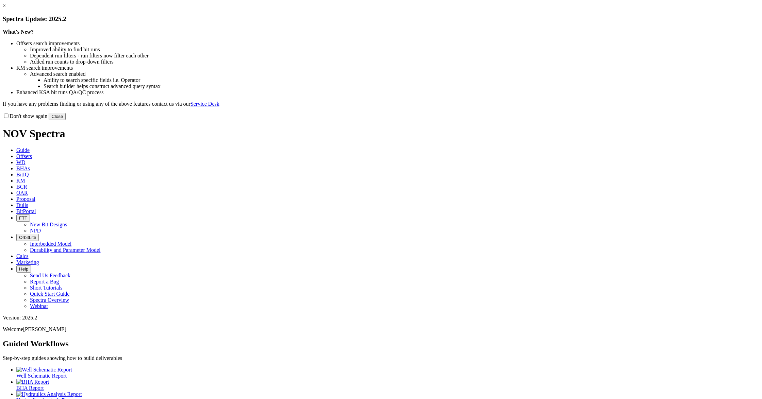 The width and height of the screenshot is (762, 399). Describe the element at coordinates (35, 231) in the screenshot. I see `a: NPD` at that location.